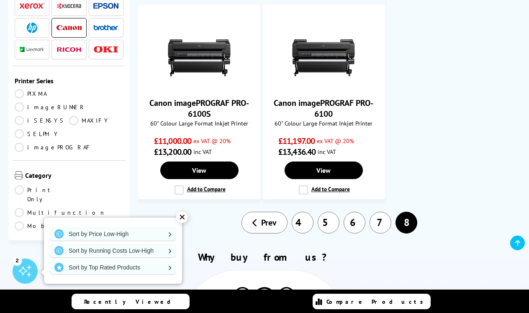 This screenshot has width=529, height=313. I want to click on img: Canon imagePROGRAF PRO-6100, so click(323, 58).